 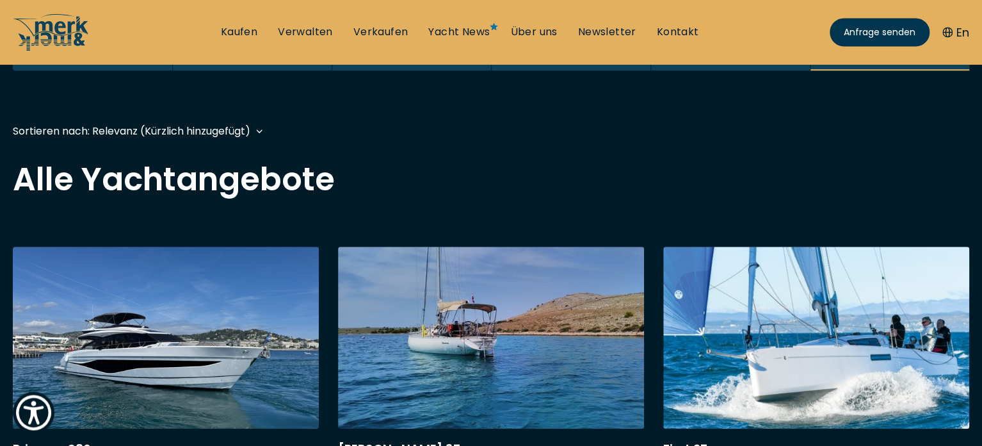 I want to click on div: Sortieren nach: Relevanz (Kürzlich hinzugefügt), so click(x=131, y=131).